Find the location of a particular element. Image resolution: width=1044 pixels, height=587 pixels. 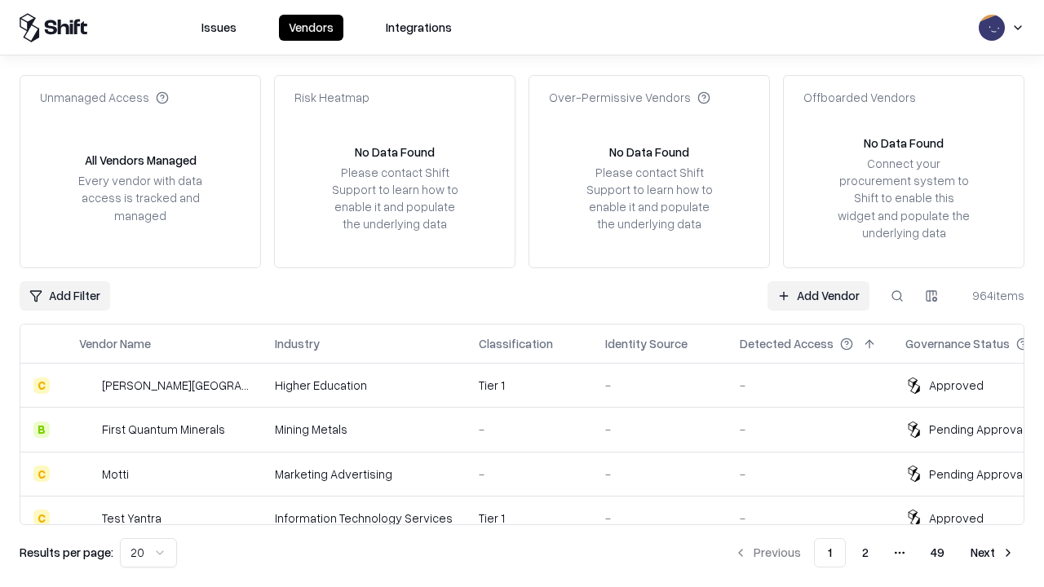

img: First Quantum Minerals is located at coordinates (87, 430).